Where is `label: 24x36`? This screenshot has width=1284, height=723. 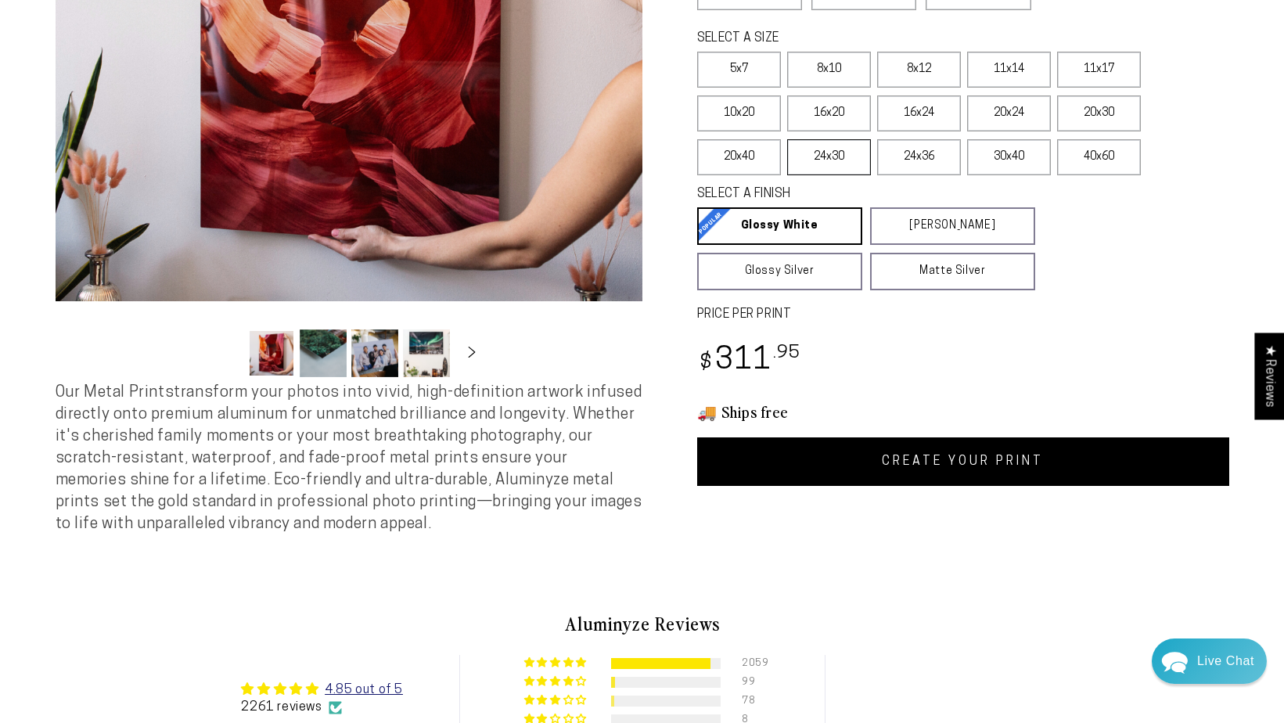 label: 24x36 is located at coordinates (918, 157).